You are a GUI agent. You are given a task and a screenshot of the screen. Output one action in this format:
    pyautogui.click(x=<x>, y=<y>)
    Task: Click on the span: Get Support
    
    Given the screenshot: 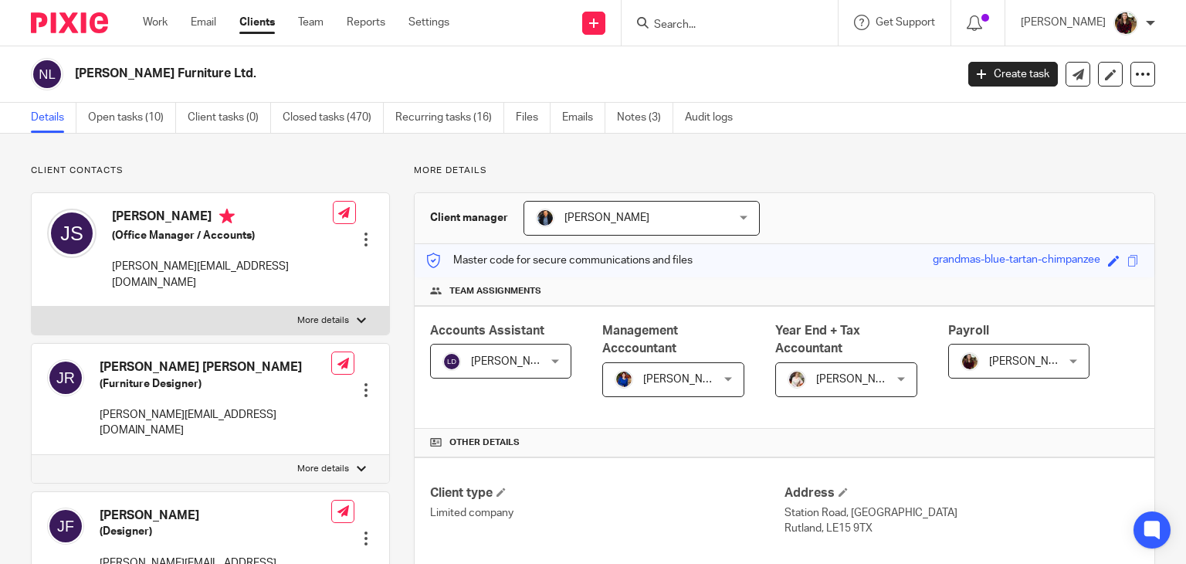 What is the action you would take?
    pyautogui.click(x=905, y=22)
    